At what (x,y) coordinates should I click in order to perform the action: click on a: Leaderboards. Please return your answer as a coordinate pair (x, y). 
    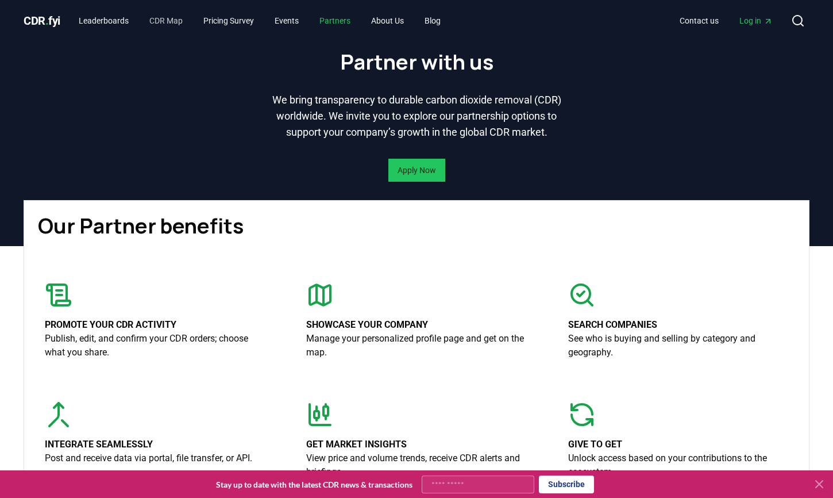
    Looking at the image, I should click on (103, 21).